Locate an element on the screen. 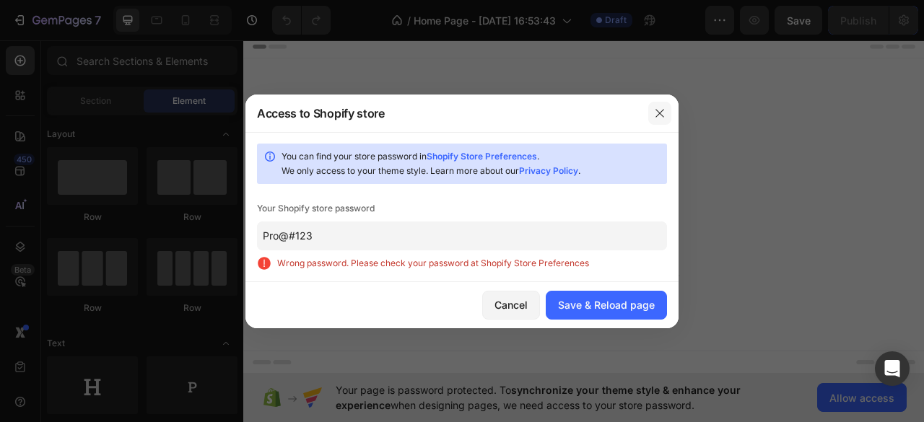 This screenshot has height=422, width=924. button: Save & Reload page is located at coordinates (606, 305).